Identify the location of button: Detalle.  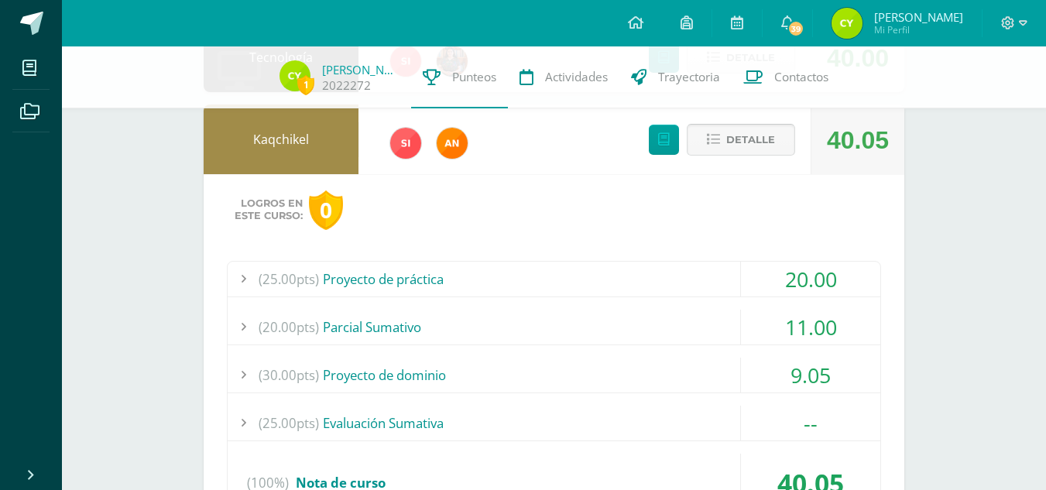
(741, 139).